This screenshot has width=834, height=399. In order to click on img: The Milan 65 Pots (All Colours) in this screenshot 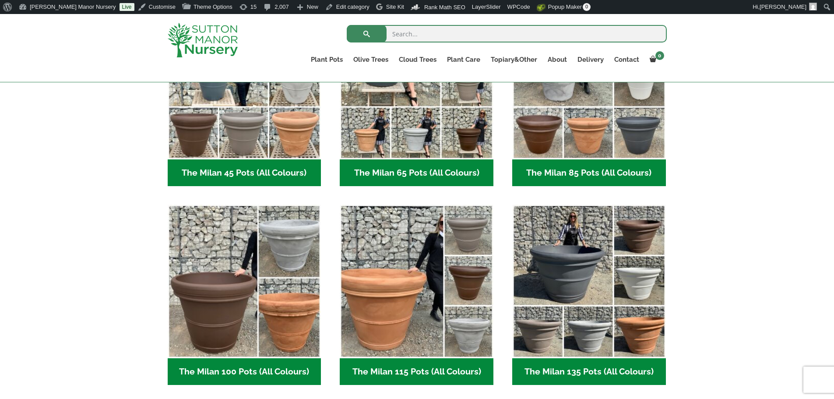, I will do `click(416, 82)`.